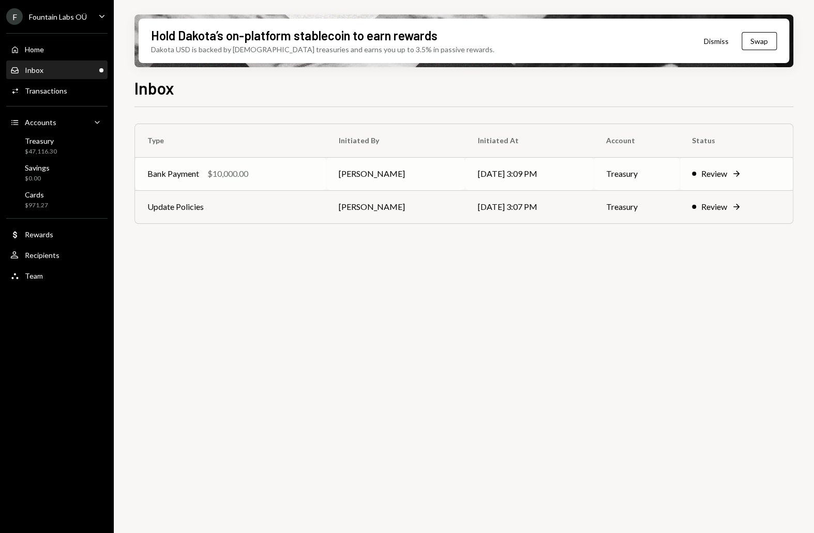 This screenshot has width=814, height=533. I want to click on div: Bank Payment, so click(173, 174).